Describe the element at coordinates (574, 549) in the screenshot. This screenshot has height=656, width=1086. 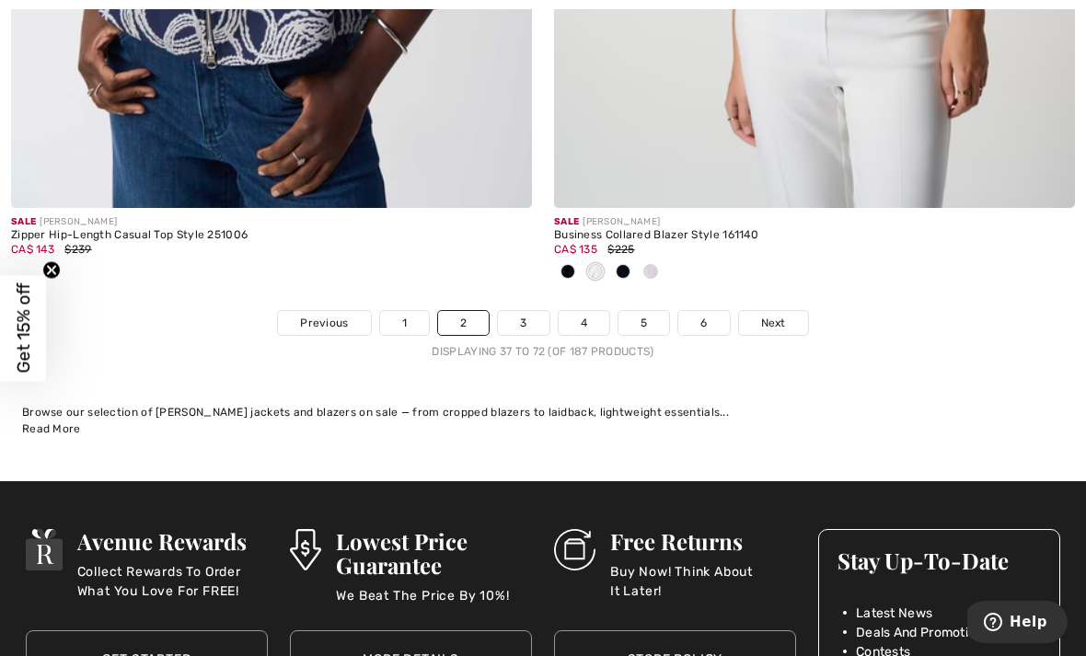
I see `img: Free Returns` at that location.